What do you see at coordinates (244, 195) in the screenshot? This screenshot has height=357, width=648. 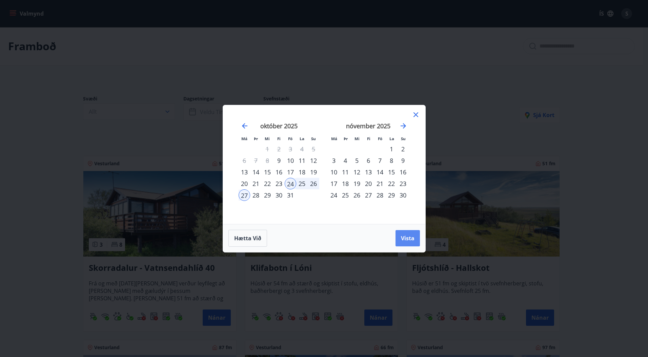 I see `div: 27` at bounding box center [244, 195].